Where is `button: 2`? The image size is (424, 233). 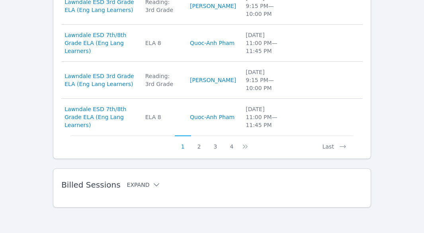
button: 2 is located at coordinates (199, 143).